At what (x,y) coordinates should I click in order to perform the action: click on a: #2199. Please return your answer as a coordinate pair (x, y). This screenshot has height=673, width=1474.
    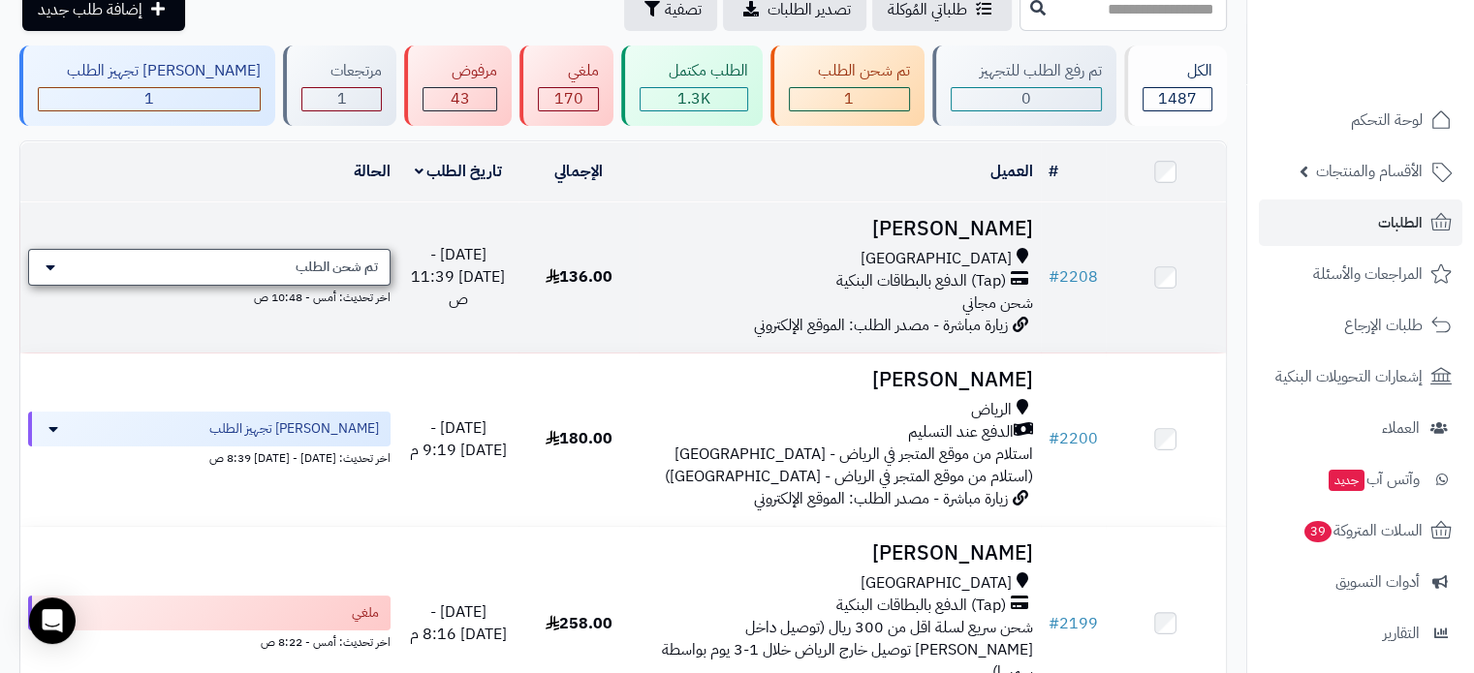
    Looking at the image, I should click on (1072, 624).